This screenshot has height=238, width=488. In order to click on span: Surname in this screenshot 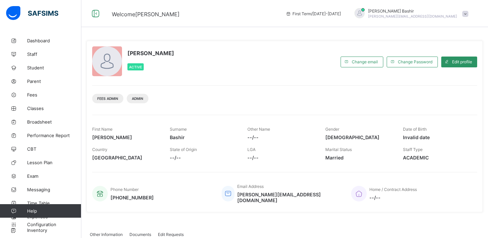, I will do `click(178, 129)`.